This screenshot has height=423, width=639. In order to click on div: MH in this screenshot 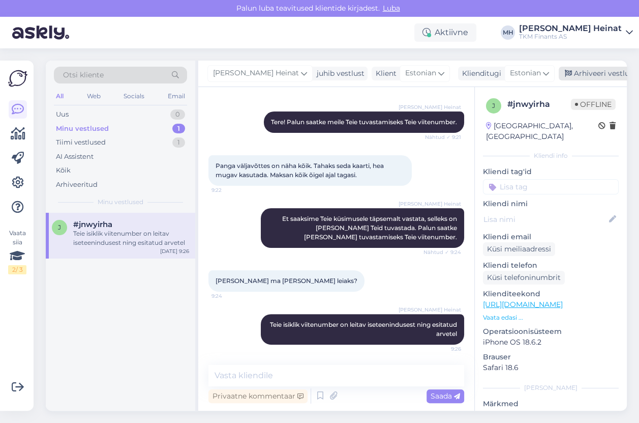, I will do `click(508, 33)`.